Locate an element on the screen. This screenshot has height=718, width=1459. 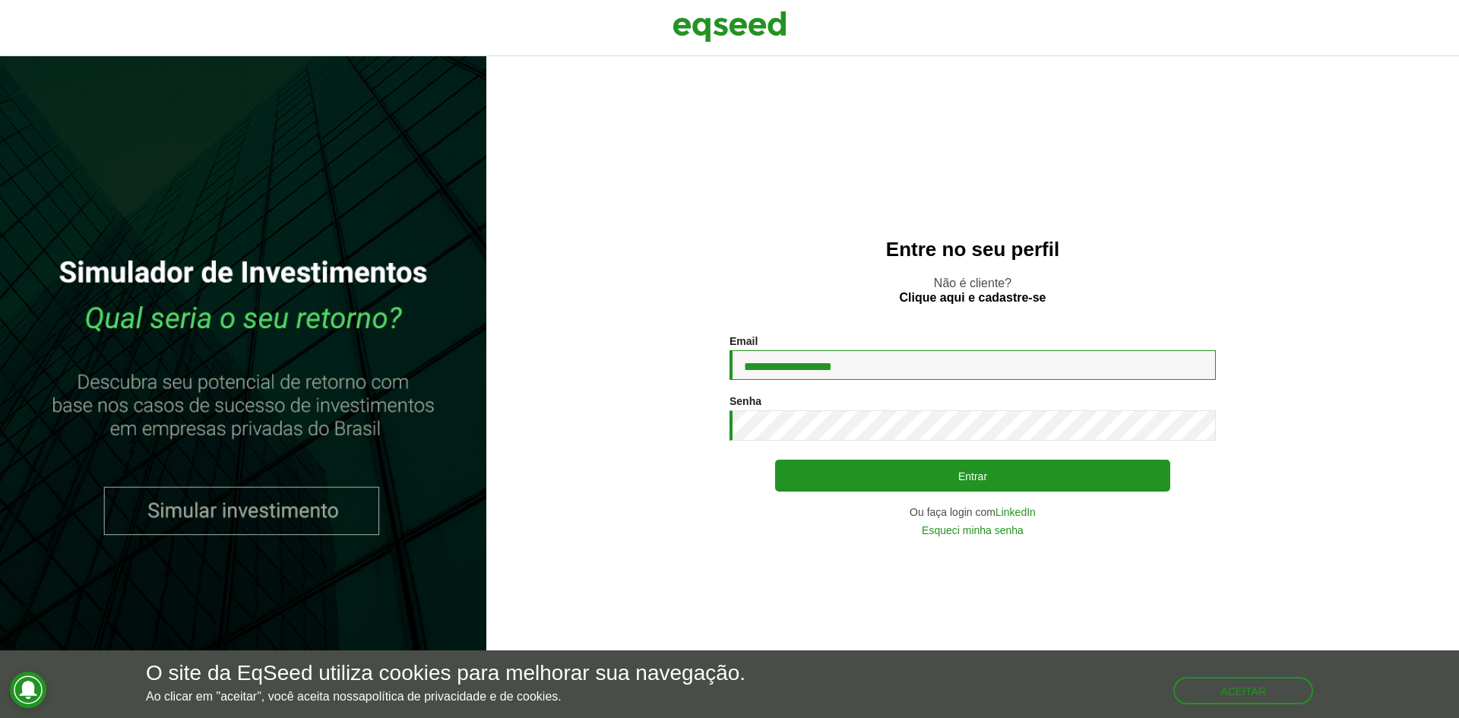
p: Não é cliente? is located at coordinates (973, 290).